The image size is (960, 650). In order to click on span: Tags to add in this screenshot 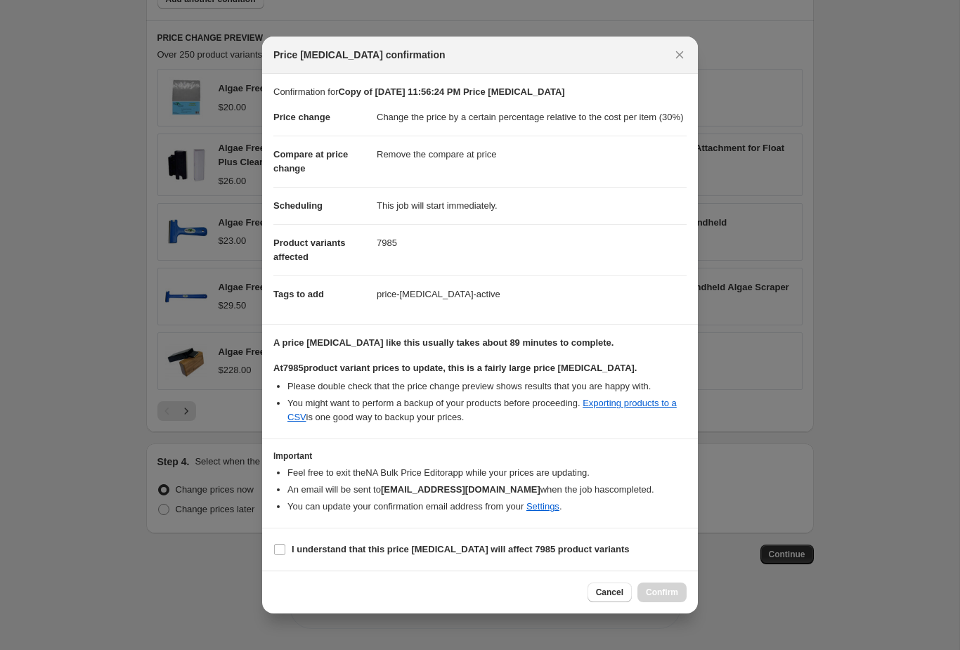, I will do `click(299, 294)`.